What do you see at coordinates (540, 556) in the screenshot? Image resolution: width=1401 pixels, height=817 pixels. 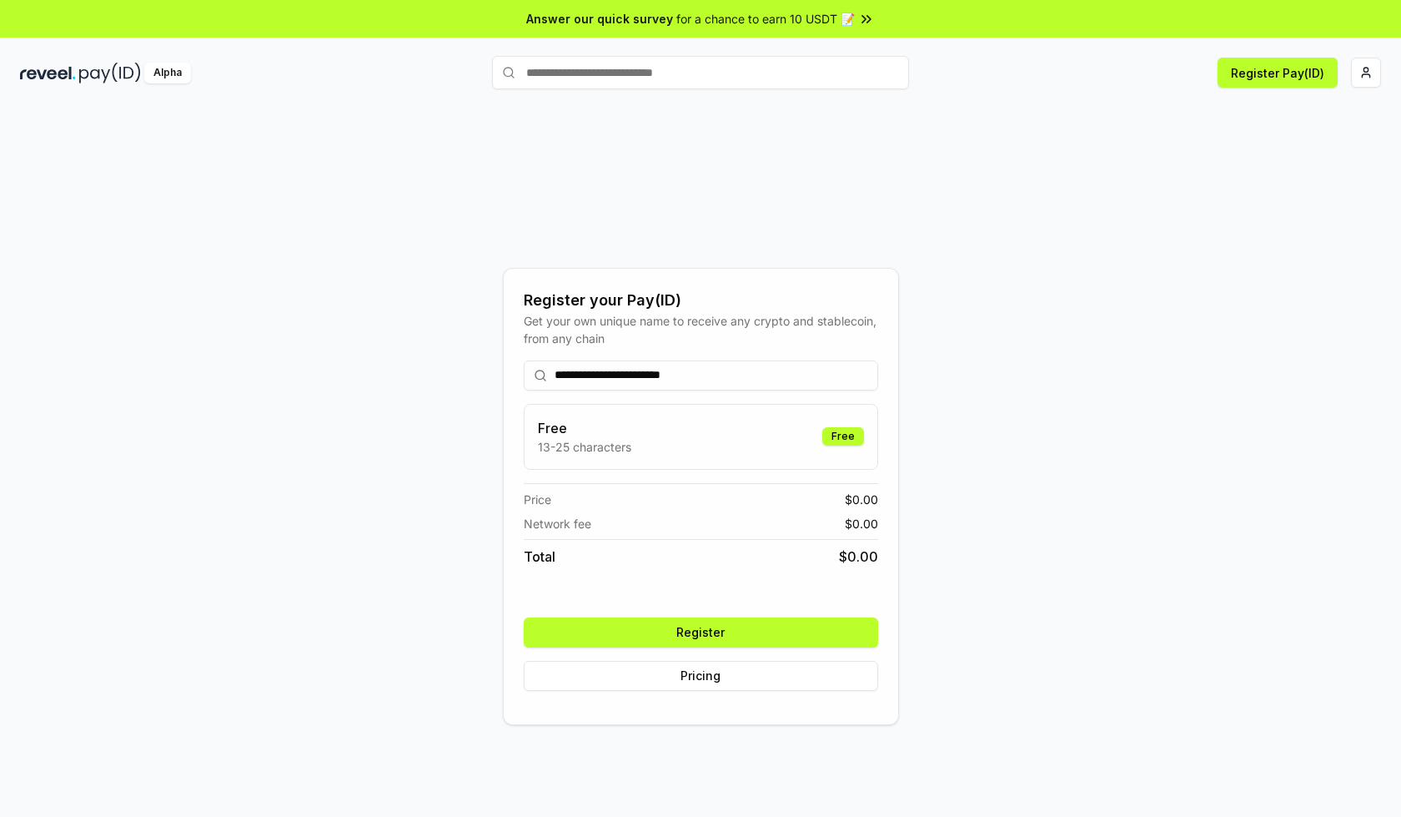 I see `span: Total` at bounding box center [540, 556].